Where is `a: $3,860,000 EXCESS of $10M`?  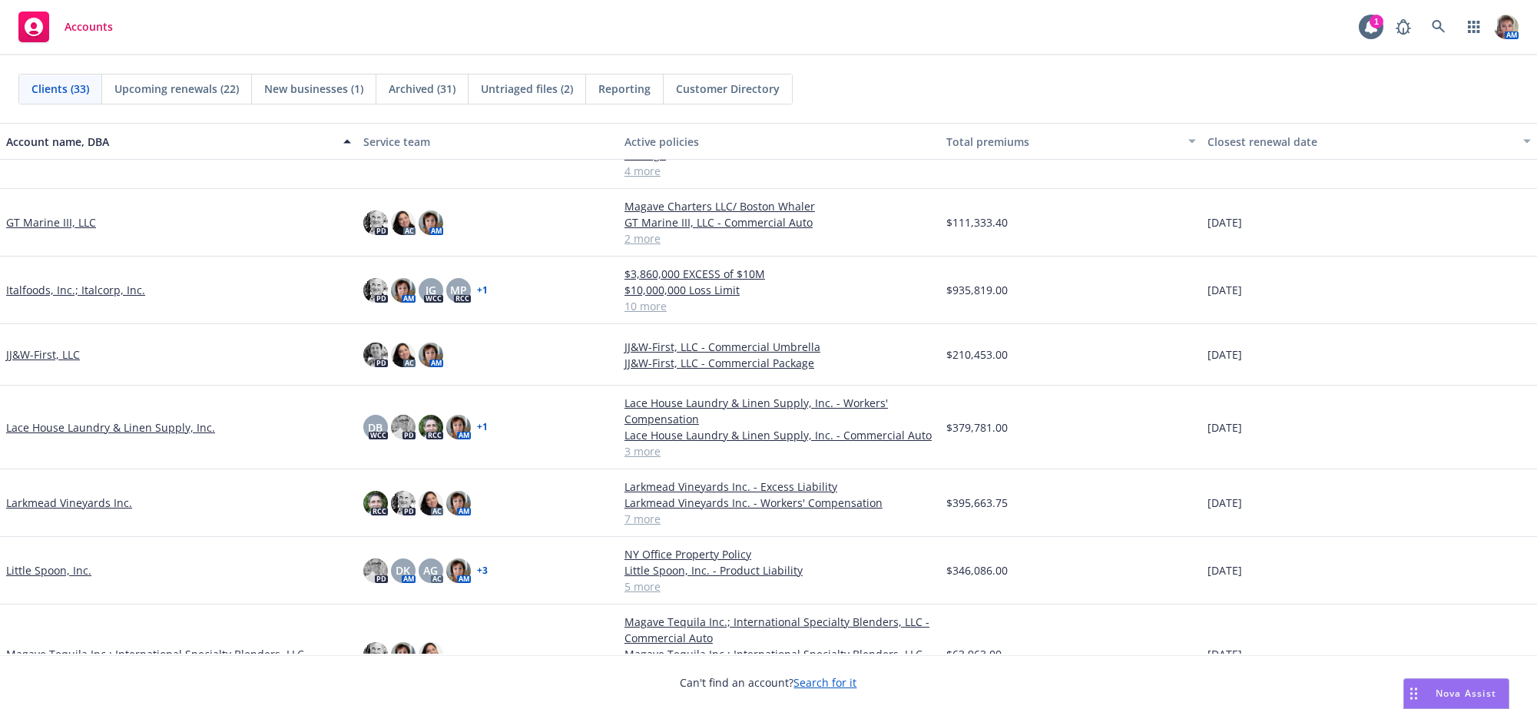
a: $3,860,000 EXCESS of $10M is located at coordinates (779, 273).